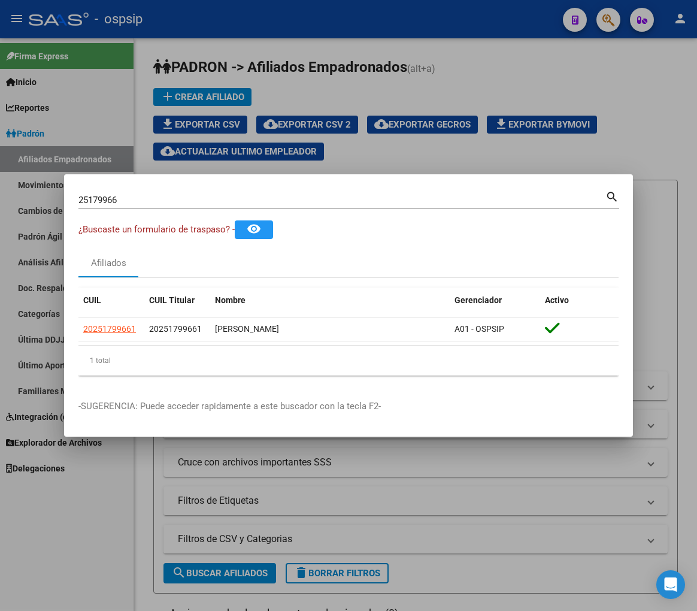  What do you see at coordinates (330, 300) in the screenshot?
I see `datatable-header-cell: Nombre` at bounding box center [330, 300].